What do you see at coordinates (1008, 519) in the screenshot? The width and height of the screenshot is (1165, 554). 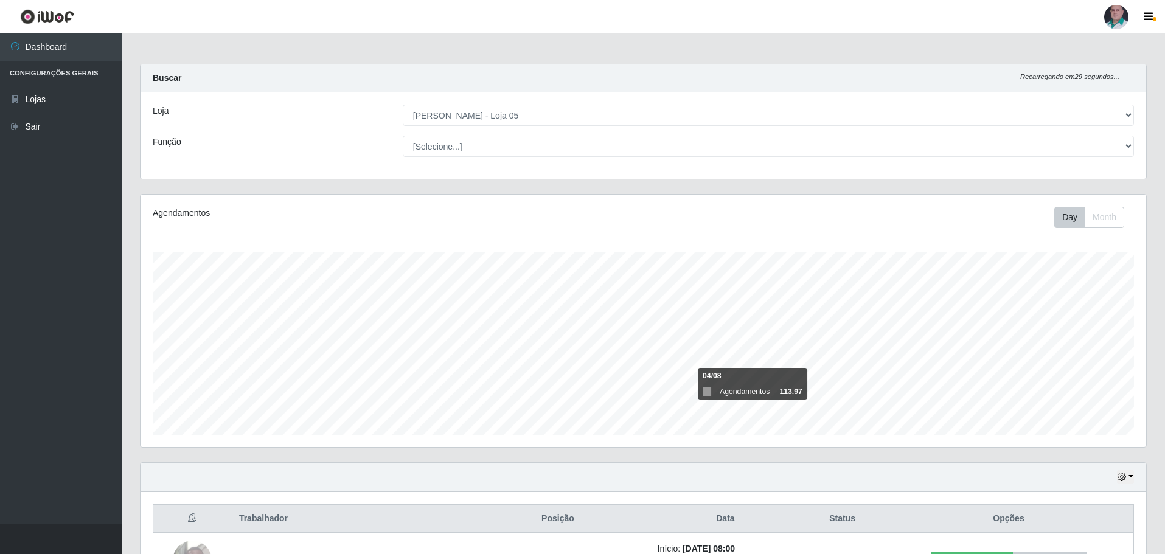 I see `th: Opções` at bounding box center [1008, 519].